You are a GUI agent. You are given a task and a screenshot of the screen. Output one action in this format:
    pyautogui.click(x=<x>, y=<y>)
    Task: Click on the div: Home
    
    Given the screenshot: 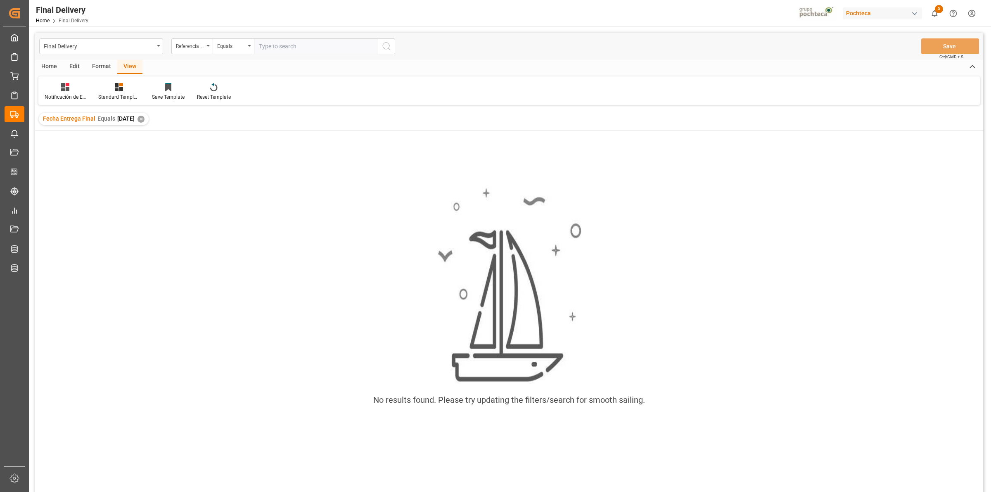 What is the action you would take?
    pyautogui.click(x=49, y=67)
    